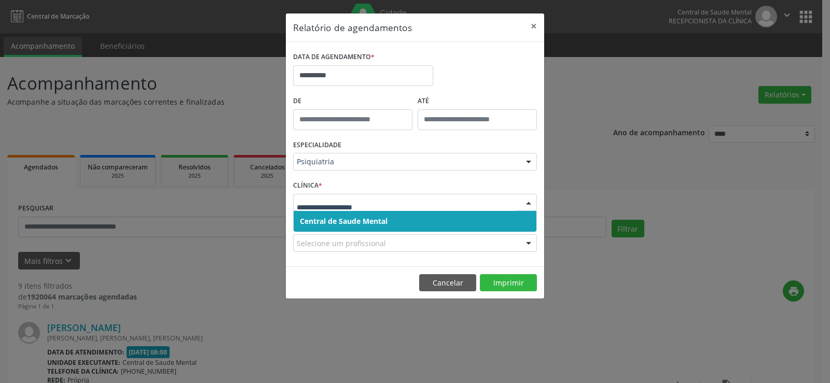 Image resolution: width=830 pixels, height=383 pixels. What do you see at coordinates (406, 162) in the screenshot?
I see `span: Psiquiatria` at bounding box center [406, 162].